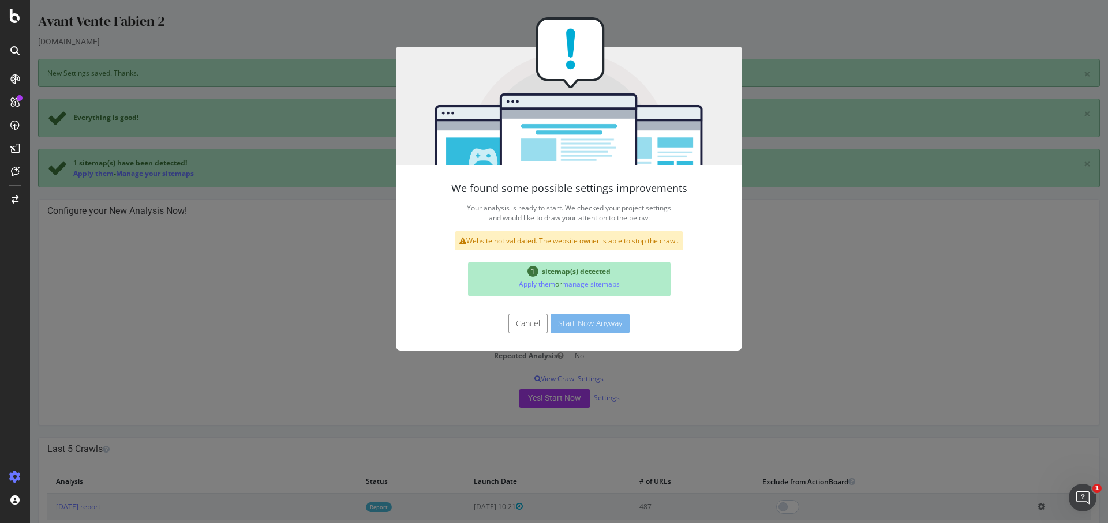 The image size is (1108, 523). What do you see at coordinates (539, 284) in the screenshot?
I see `p: or` at bounding box center [539, 284].